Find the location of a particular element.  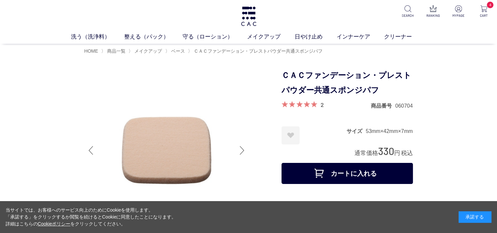

span: 円 is located at coordinates (398, 153).